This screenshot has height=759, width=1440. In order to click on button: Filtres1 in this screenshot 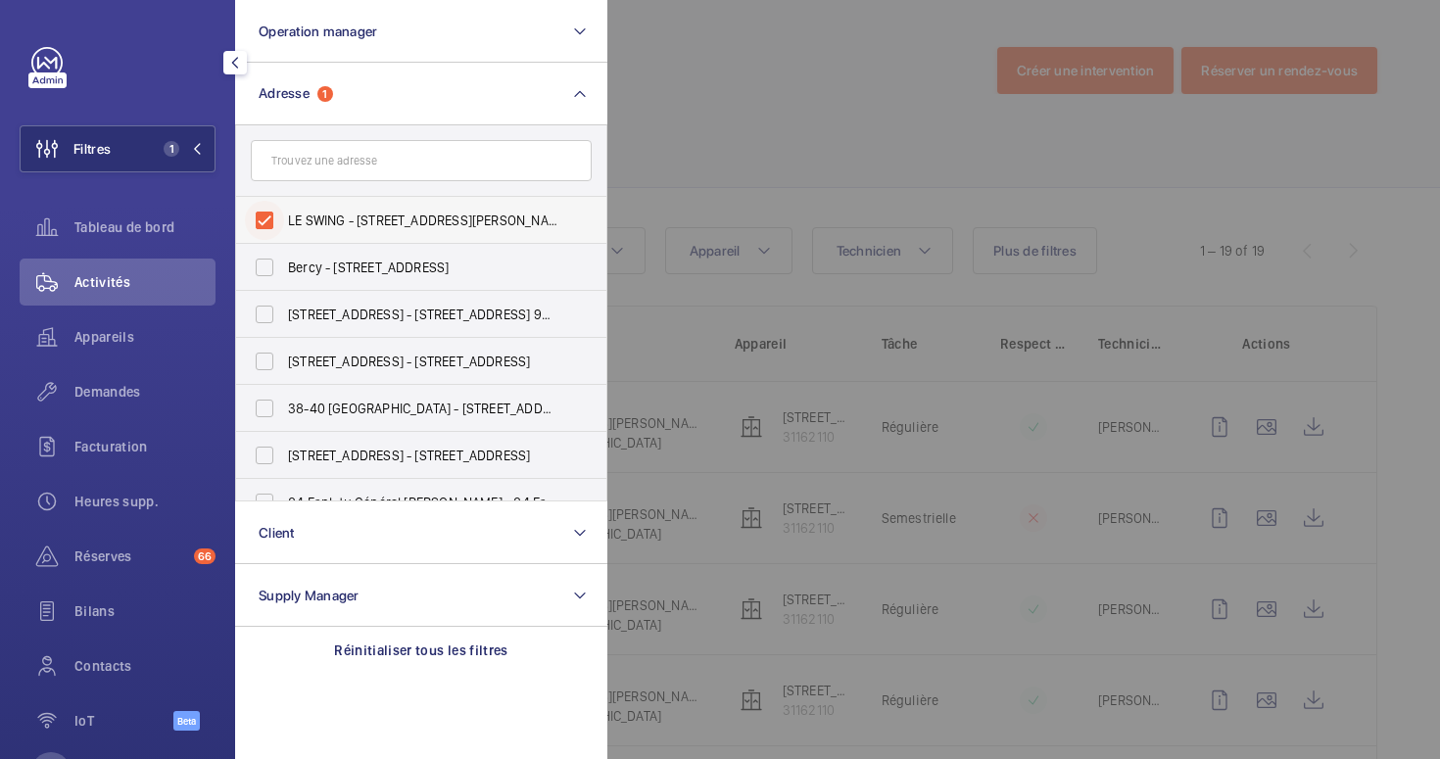, I will do `click(118, 149)`.